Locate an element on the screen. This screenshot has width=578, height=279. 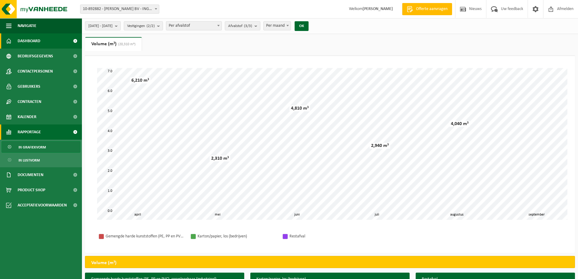
a: In grafiekvorm is located at coordinates (41, 147).